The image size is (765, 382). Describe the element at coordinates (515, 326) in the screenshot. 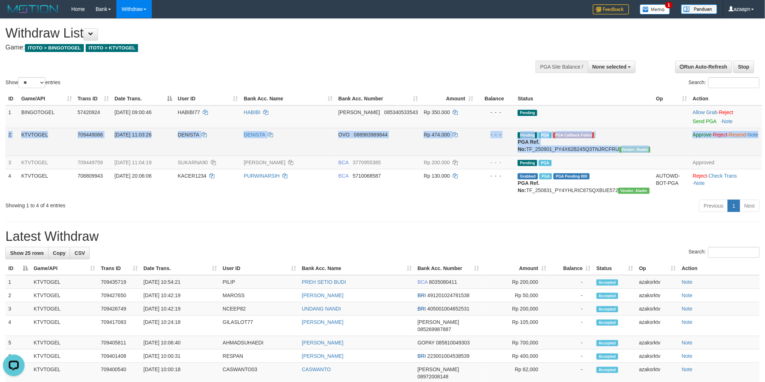

I see `td: Rp 105,000` at that location.